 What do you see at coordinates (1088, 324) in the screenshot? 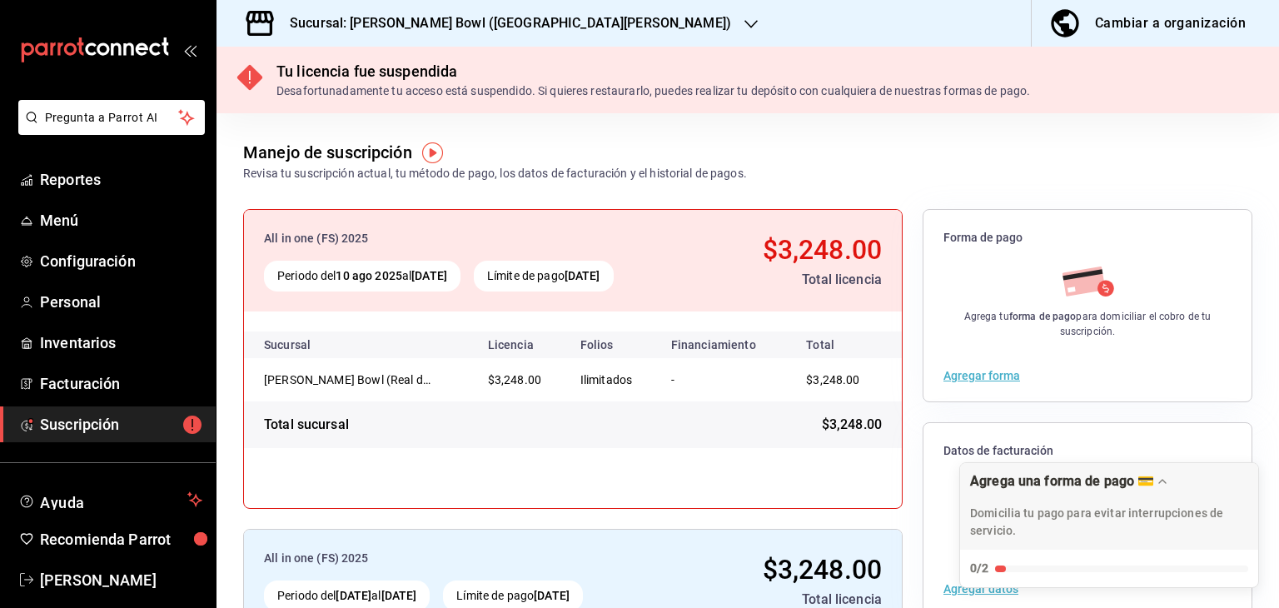
I see `div: Agrega tu para domiciliar el cobro de tu suscripción.` at bounding box center [1088, 324].